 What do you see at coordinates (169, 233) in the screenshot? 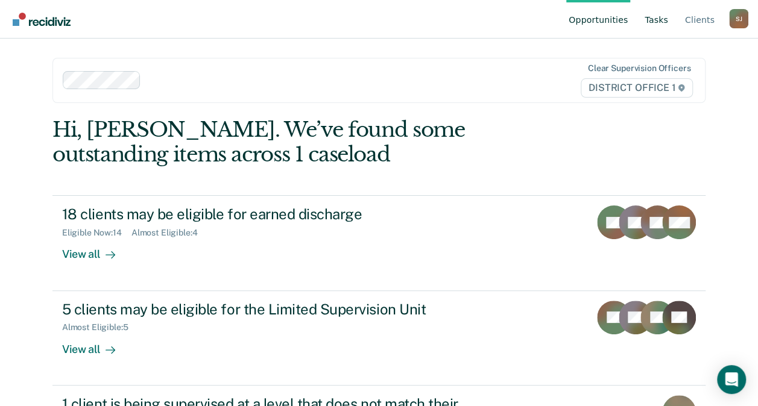
I see `div: Almost Eligible : 4` at bounding box center [169, 233].